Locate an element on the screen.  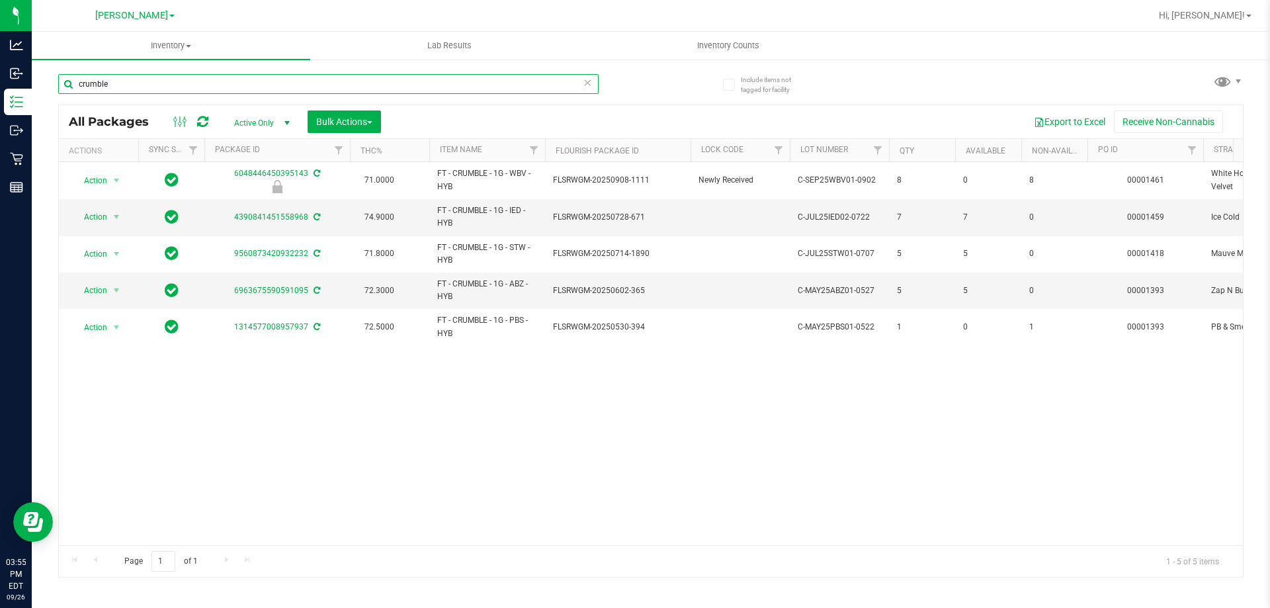
a: Package ID is located at coordinates (238, 150).